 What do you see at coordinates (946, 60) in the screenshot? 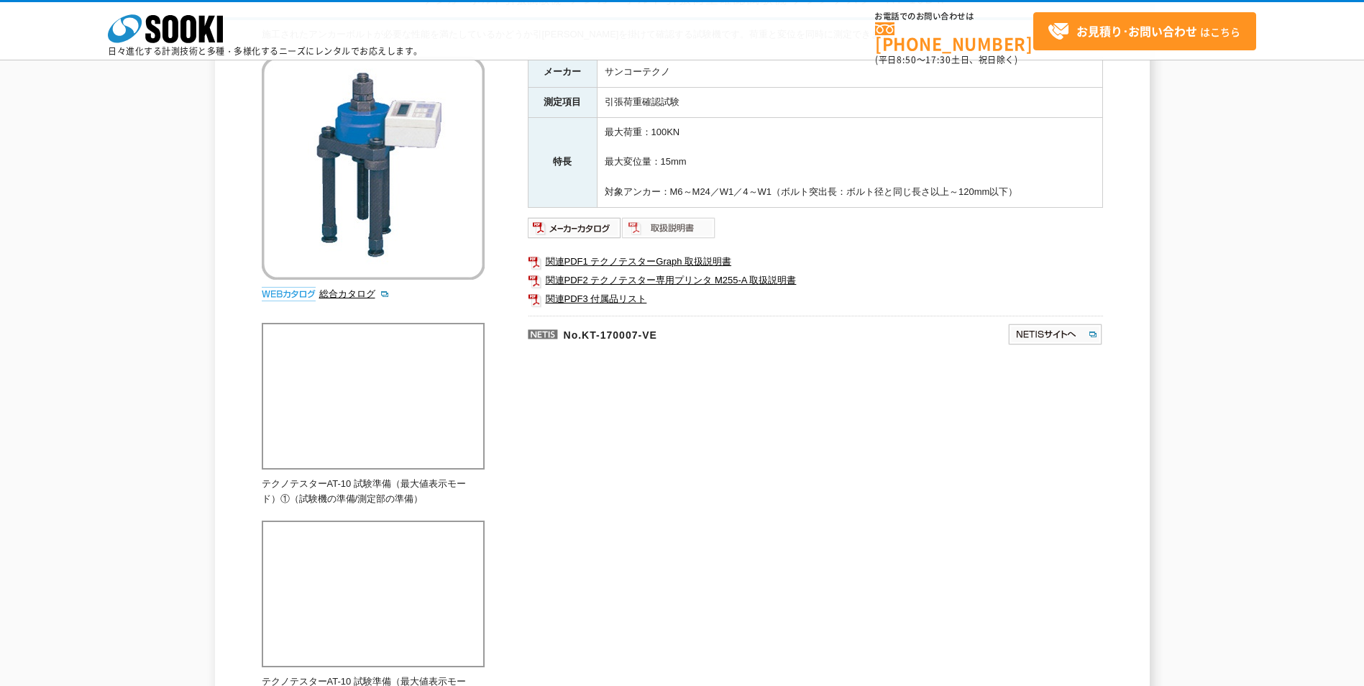
I see `span: (平日 ～ 土日、祝日除く)` at bounding box center [946, 60].